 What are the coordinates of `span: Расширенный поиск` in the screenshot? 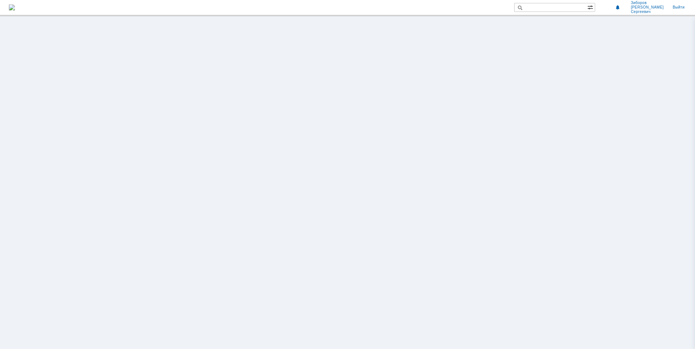 It's located at (591, 7).